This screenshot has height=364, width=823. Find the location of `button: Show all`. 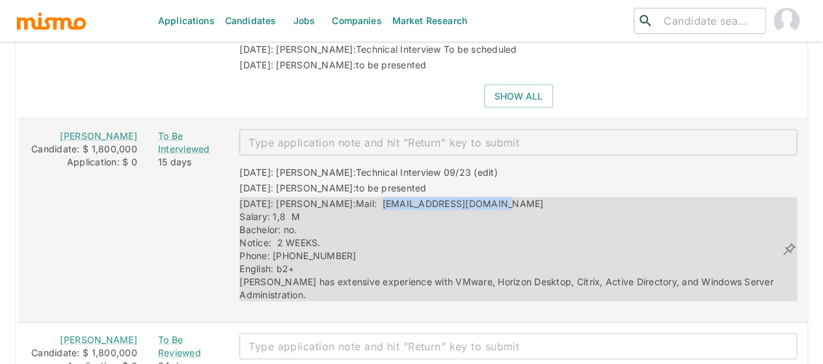

button: Show all is located at coordinates (518, 96).